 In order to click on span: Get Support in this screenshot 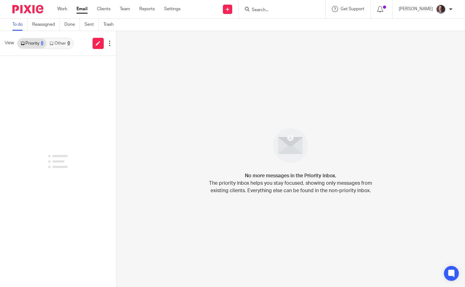, I will do `click(353, 9)`.